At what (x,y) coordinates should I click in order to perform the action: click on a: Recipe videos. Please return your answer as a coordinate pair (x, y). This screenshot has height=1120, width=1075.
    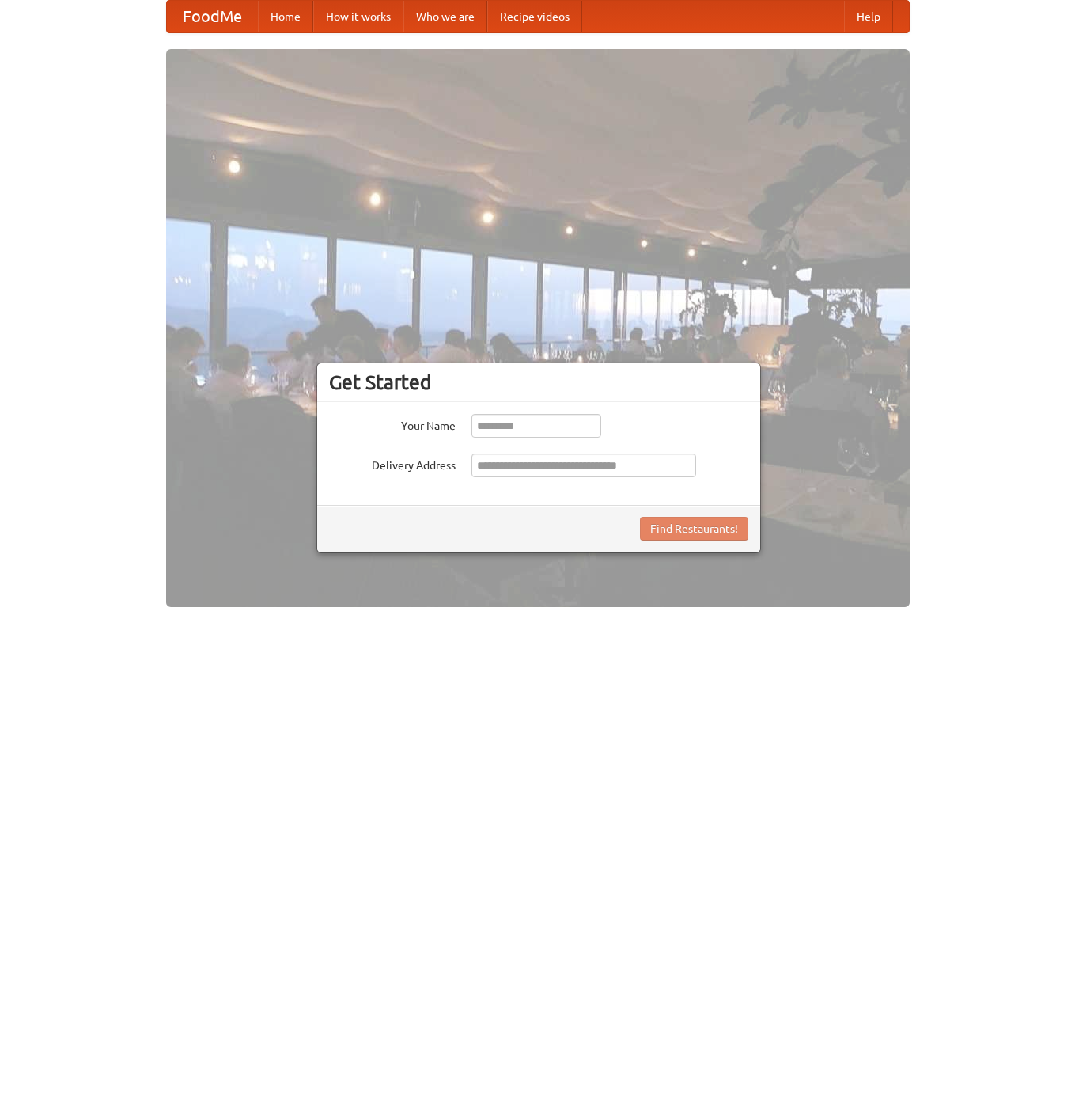
    Looking at the image, I should click on (535, 17).